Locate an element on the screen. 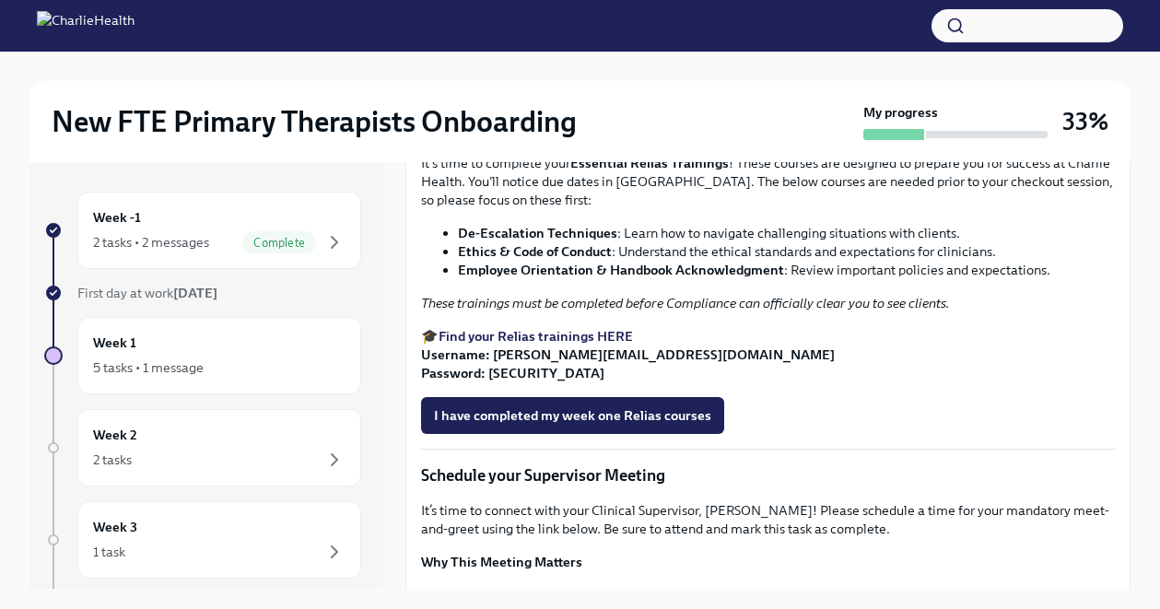  strong: Employee Orientation & Handbook Acknowledgment is located at coordinates (621, 270).